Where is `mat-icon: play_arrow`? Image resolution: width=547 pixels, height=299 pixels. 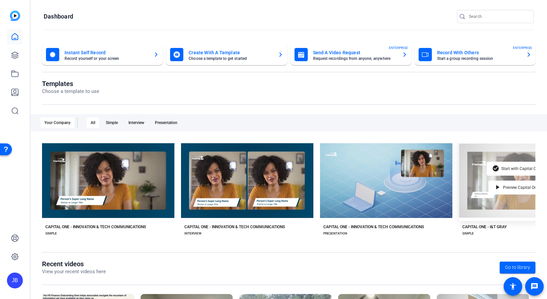 mat-icon: play_arrow is located at coordinates (498, 188).